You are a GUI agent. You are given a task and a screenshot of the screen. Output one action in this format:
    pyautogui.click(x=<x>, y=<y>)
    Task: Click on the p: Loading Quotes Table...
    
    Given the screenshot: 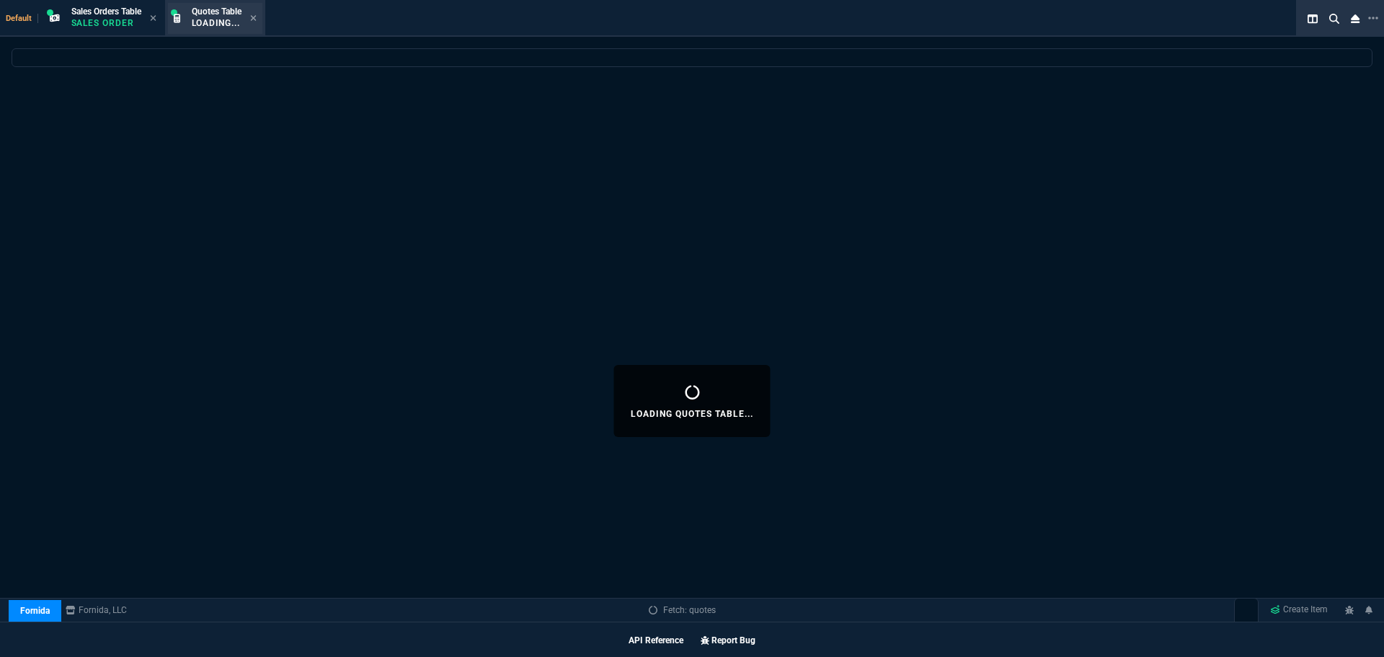 What is the action you would take?
    pyautogui.click(x=691, y=414)
    